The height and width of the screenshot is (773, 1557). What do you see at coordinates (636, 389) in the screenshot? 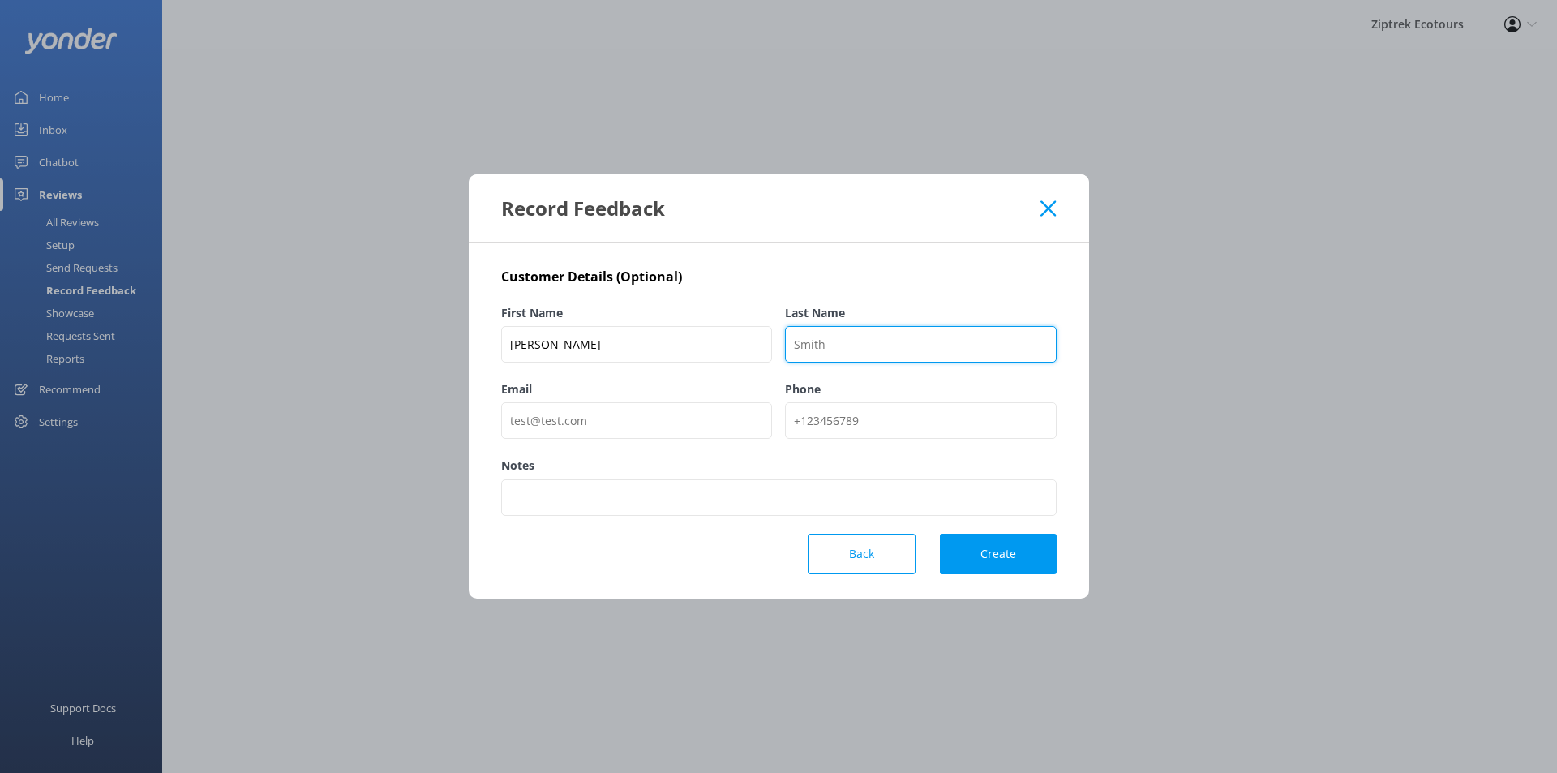
I see `label: Email` at bounding box center [636, 389].